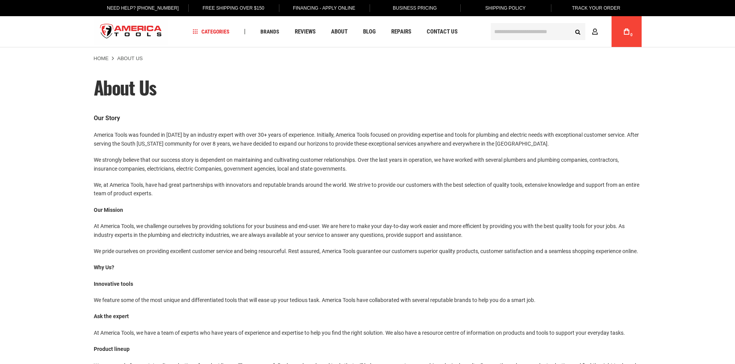 Image resolution: width=735 pixels, height=364 pixels. Describe the element at coordinates (401, 32) in the screenshot. I see `a: Repairs` at that location.